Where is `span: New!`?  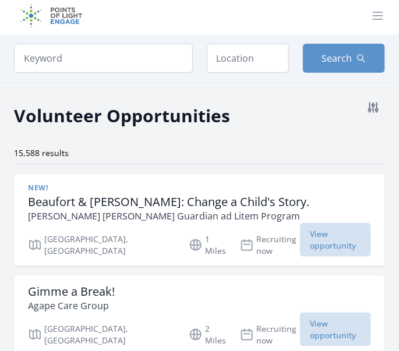
span: New! is located at coordinates (38, 188).